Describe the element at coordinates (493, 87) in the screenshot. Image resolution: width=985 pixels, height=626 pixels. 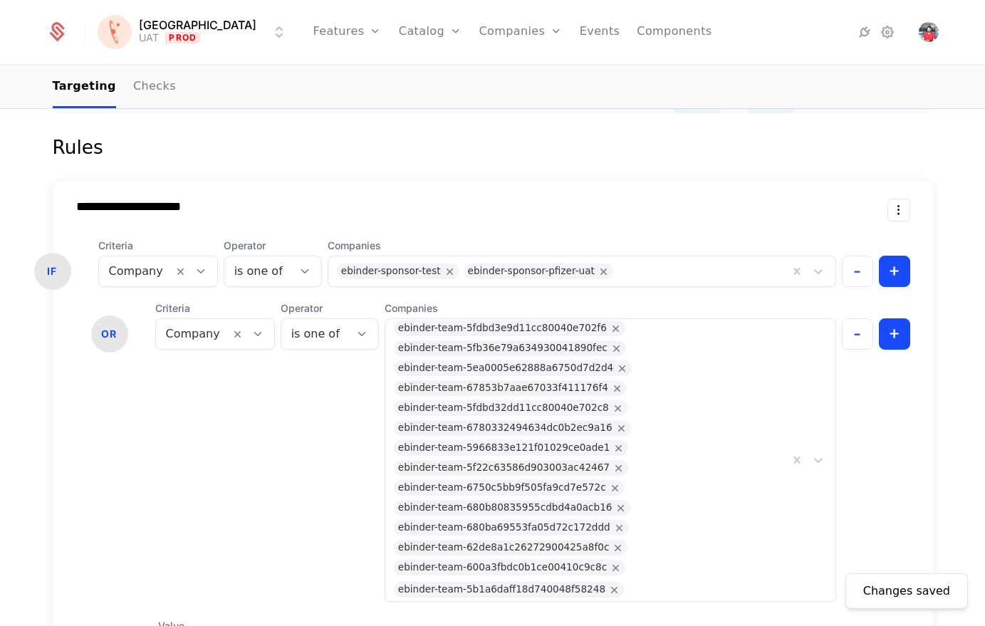
I see `nav: Main` at that location.